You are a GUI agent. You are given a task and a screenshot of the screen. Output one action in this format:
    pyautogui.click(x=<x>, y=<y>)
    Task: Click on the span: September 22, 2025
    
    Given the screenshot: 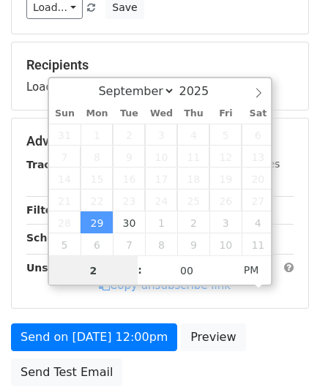 What is the action you would take?
    pyautogui.click(x=97, y=200)
    